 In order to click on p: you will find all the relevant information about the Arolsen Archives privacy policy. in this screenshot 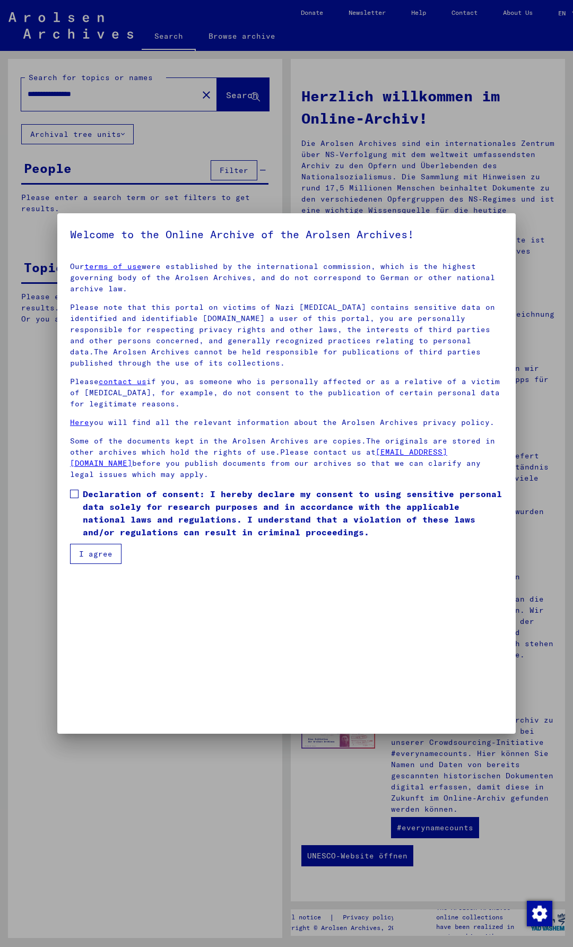, I will do `click(286, 422)`.